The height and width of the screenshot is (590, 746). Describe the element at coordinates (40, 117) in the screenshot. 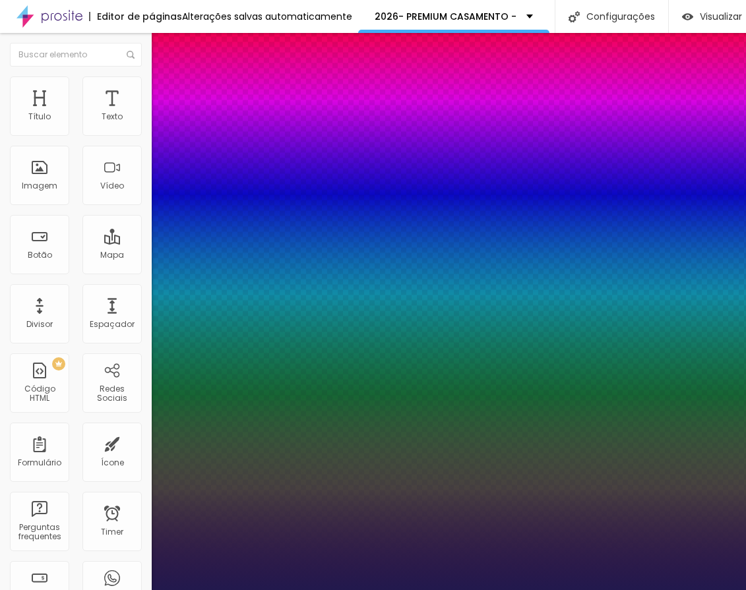

I see `div: Título` at that location.